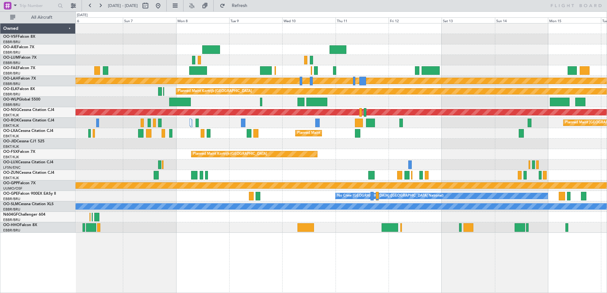 This screenshot has width=607, height=293. I want to click on span: OO-SLM, so click(11, 204).